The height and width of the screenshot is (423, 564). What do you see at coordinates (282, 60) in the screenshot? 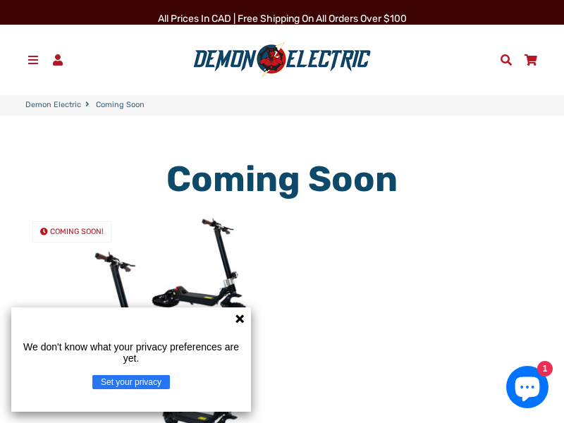
I see `img: Demon Electric logo` at bounding box center [282, 60].